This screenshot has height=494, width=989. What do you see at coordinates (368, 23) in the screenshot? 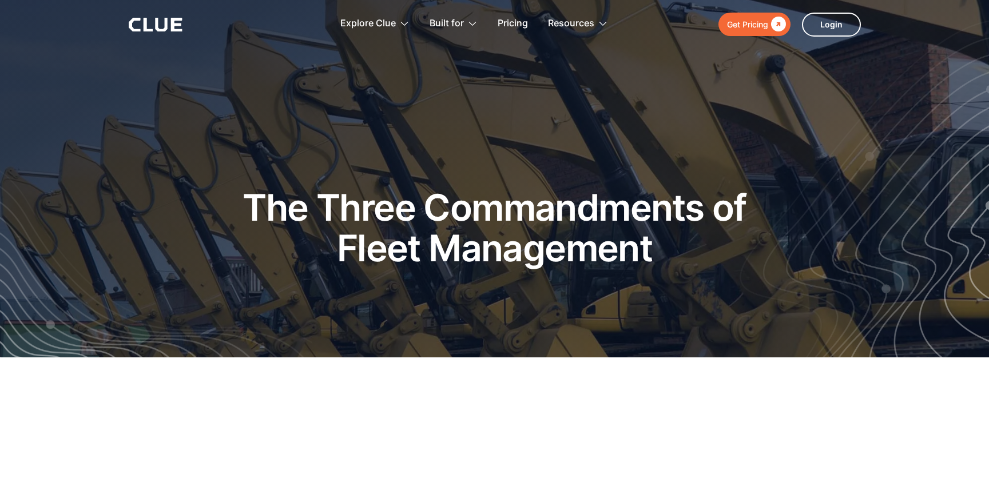
I see `div: Explore Clue` at bounding box center [368, 23].